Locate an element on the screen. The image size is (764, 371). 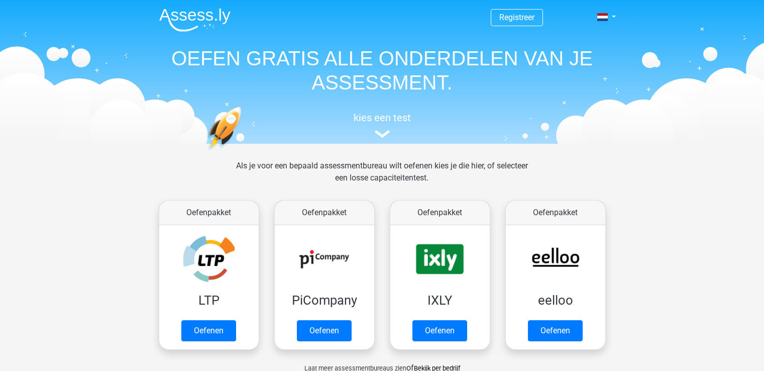
h5: kies een test is located at coordinates (382, 118).